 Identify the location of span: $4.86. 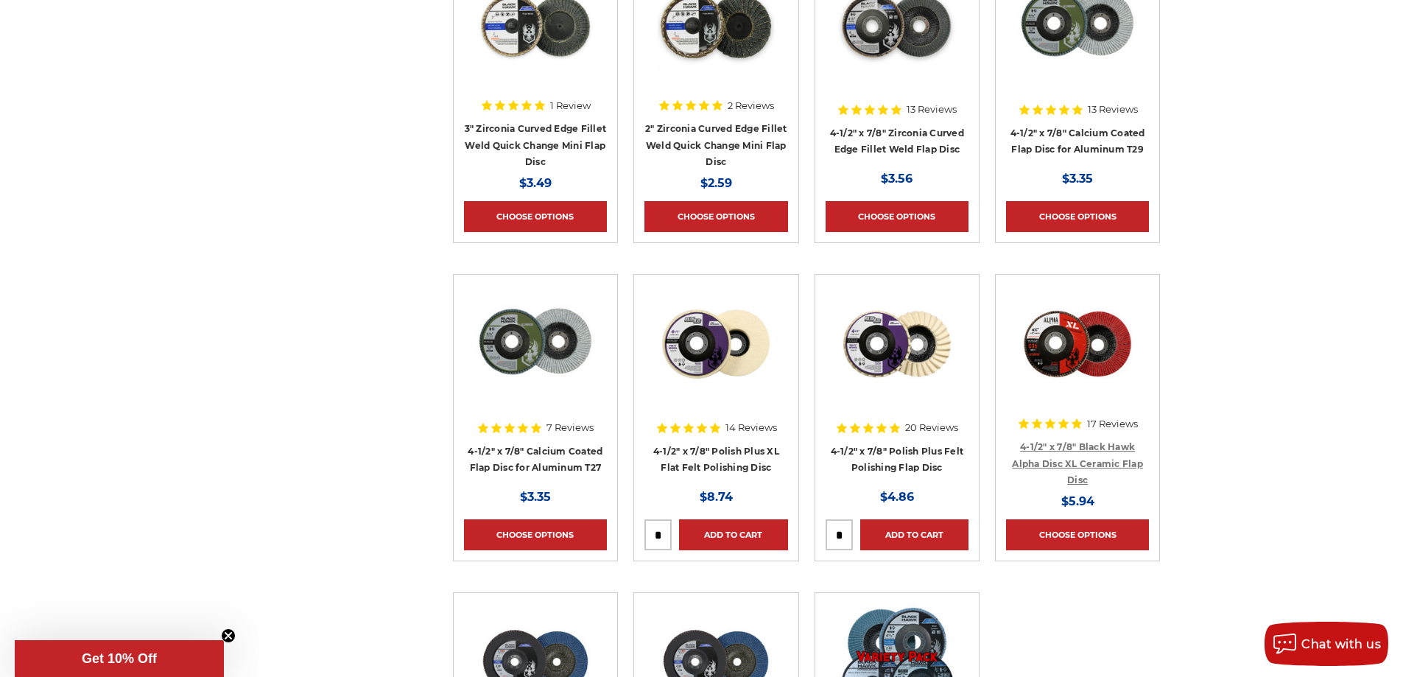
(897, 496).